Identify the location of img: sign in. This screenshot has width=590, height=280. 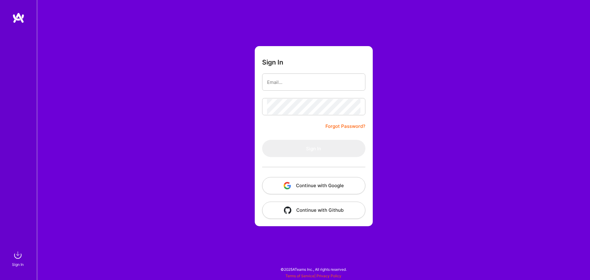
(18, 255).